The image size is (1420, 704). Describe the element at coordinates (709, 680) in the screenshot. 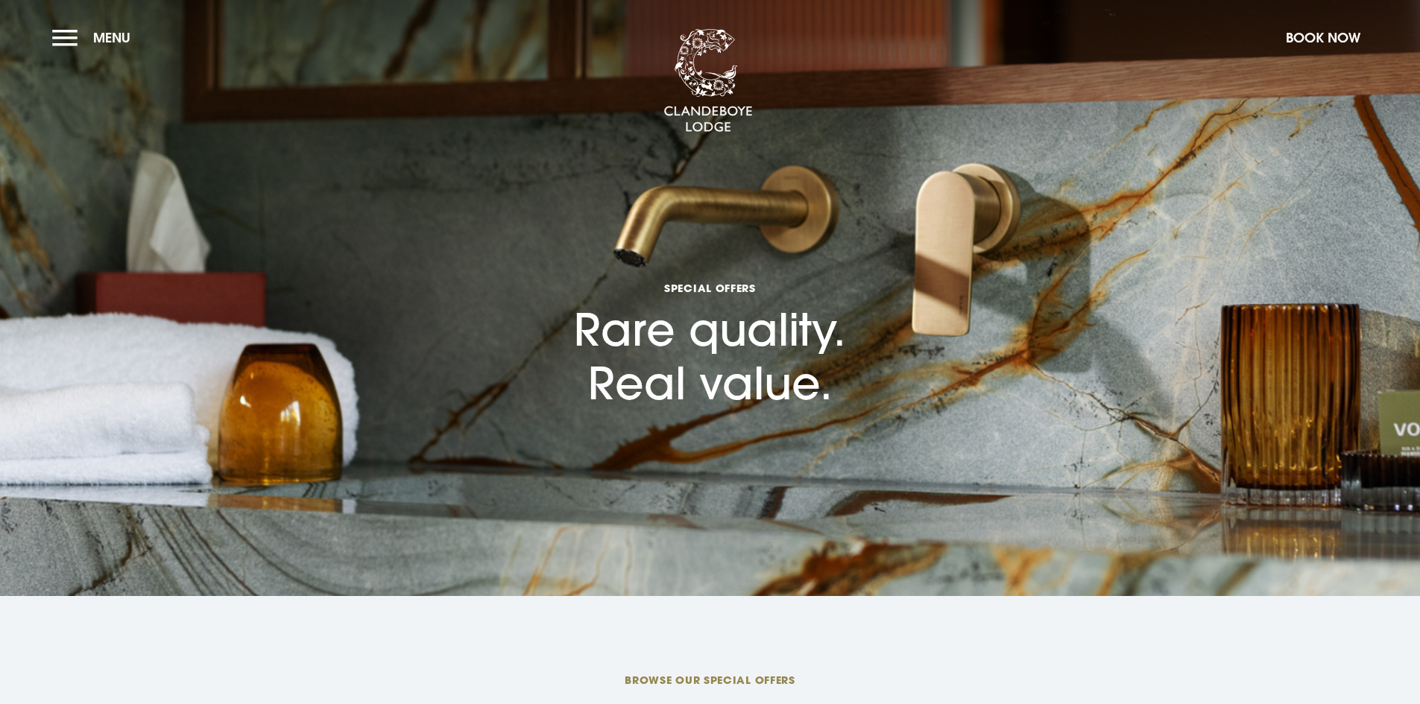

I see `span: BROWSE OUR SPECIAL OFFERS` at that location.